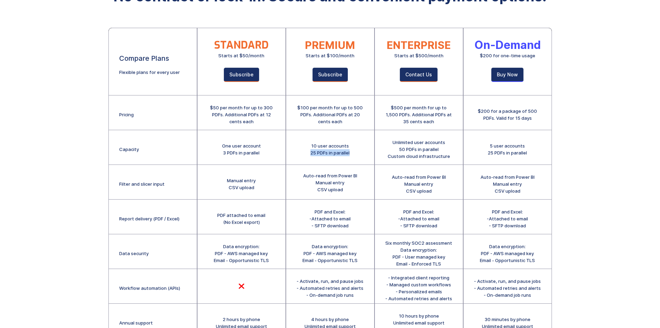 This screenshot has height=328, width=660. I want to click on div: 10 user accounts 25 PDFs in parallel, so click(330, 149).